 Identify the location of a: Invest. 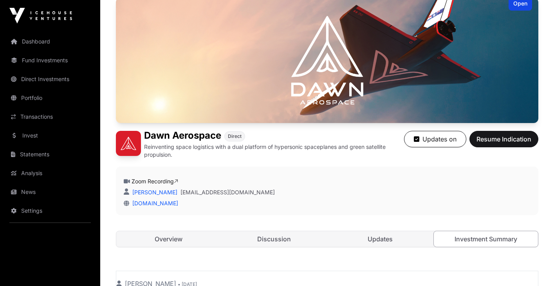
(50, 135).